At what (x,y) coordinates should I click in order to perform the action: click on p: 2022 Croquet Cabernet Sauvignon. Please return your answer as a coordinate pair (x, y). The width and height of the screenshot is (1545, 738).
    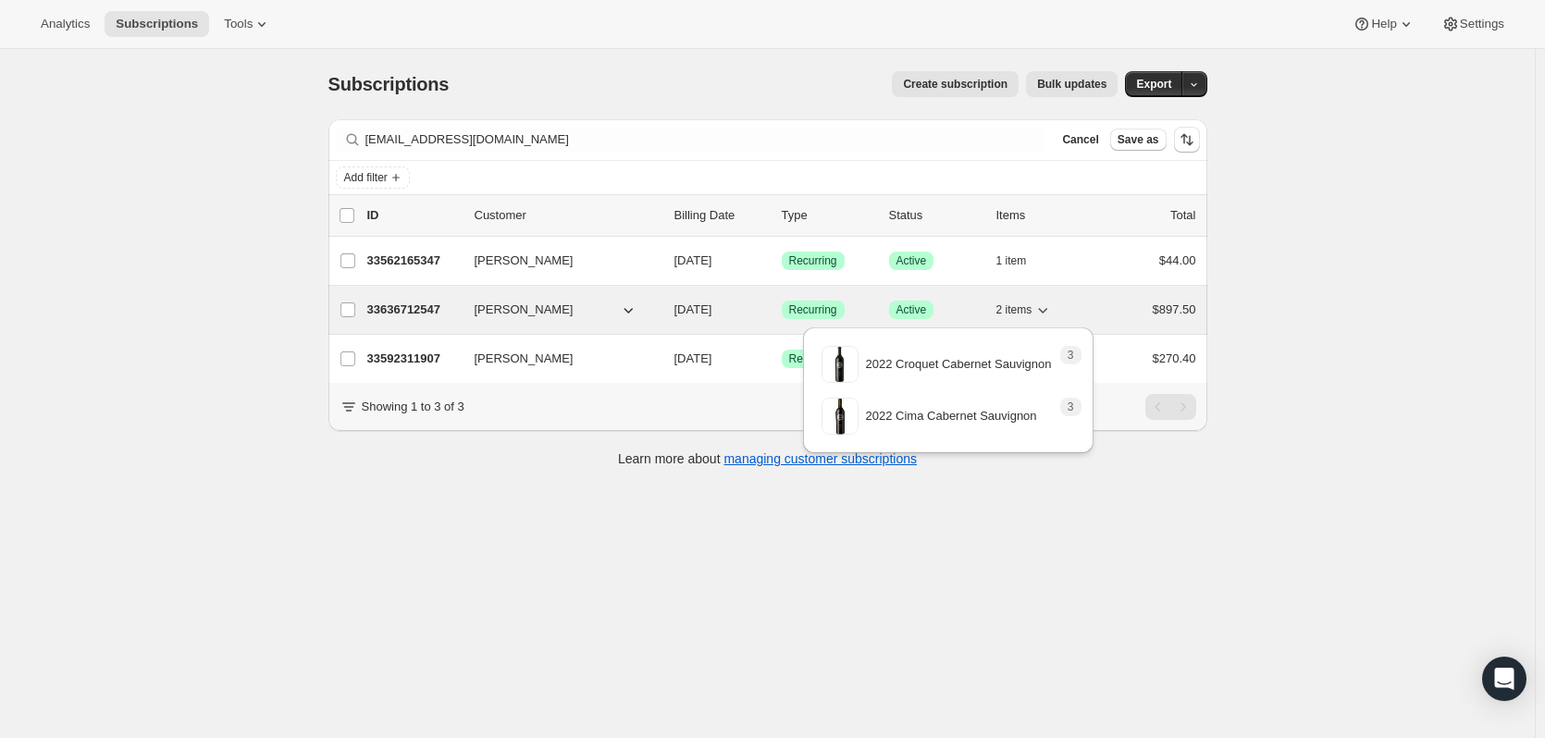
    Looking at the image, I should click on (959, 365).